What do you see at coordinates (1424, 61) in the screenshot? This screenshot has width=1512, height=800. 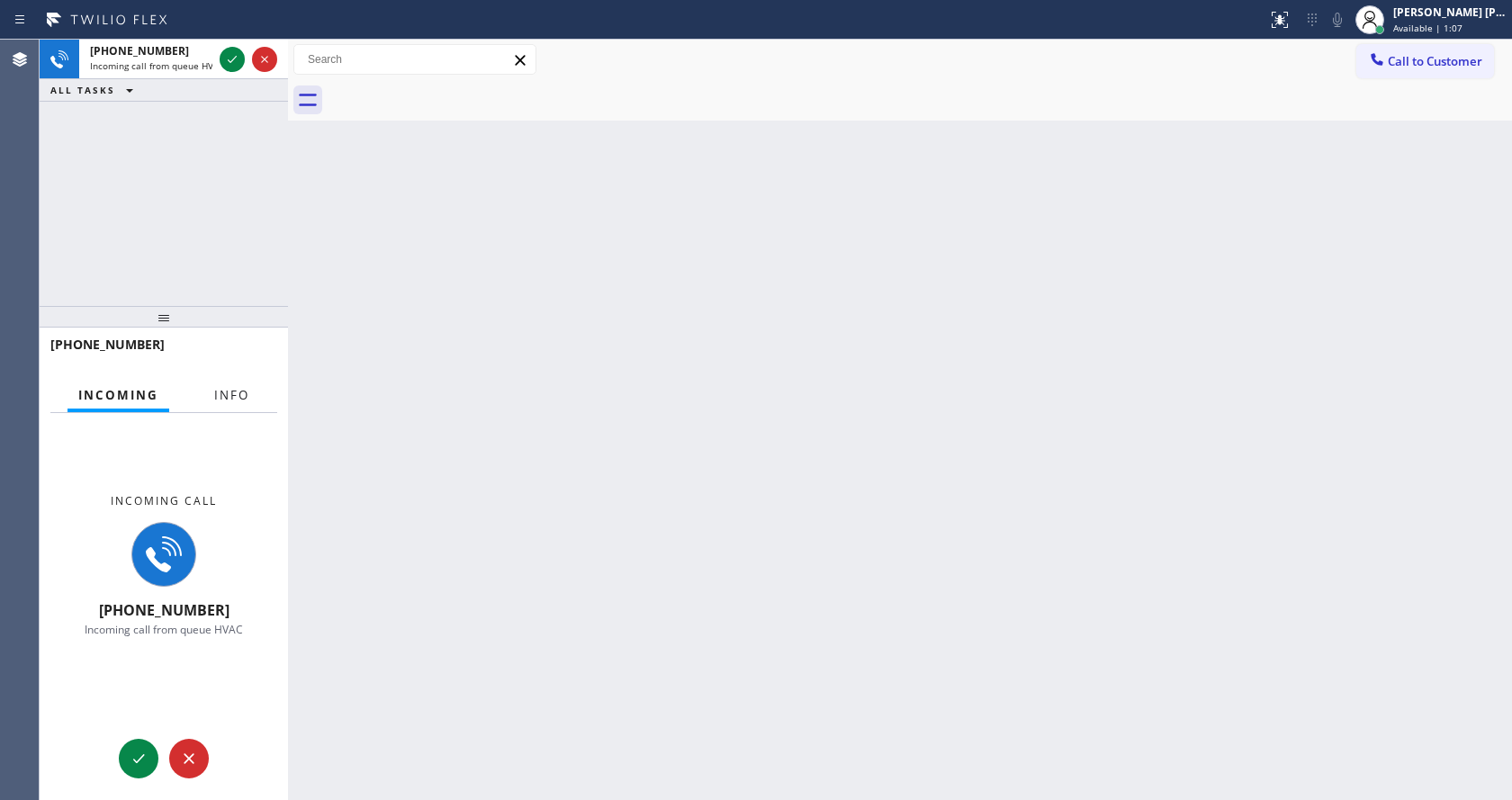 I see `button: Call to Customer` at bounding box center [1424, 61].